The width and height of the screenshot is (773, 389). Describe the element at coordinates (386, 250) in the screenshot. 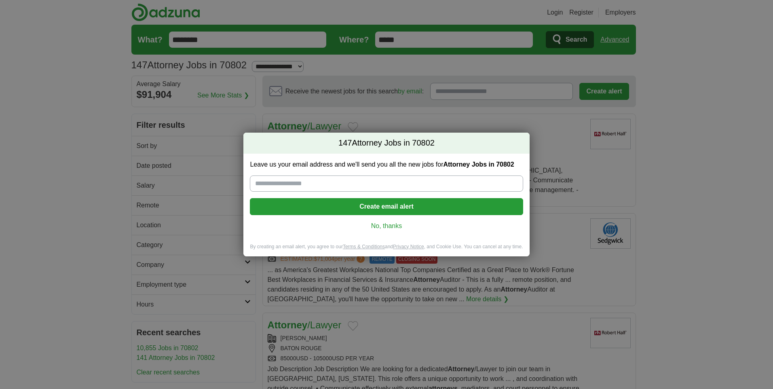

I see `div: By creating an email alert, you agree to our and , and Cookie Use. You can cancel at any time.` at that location.